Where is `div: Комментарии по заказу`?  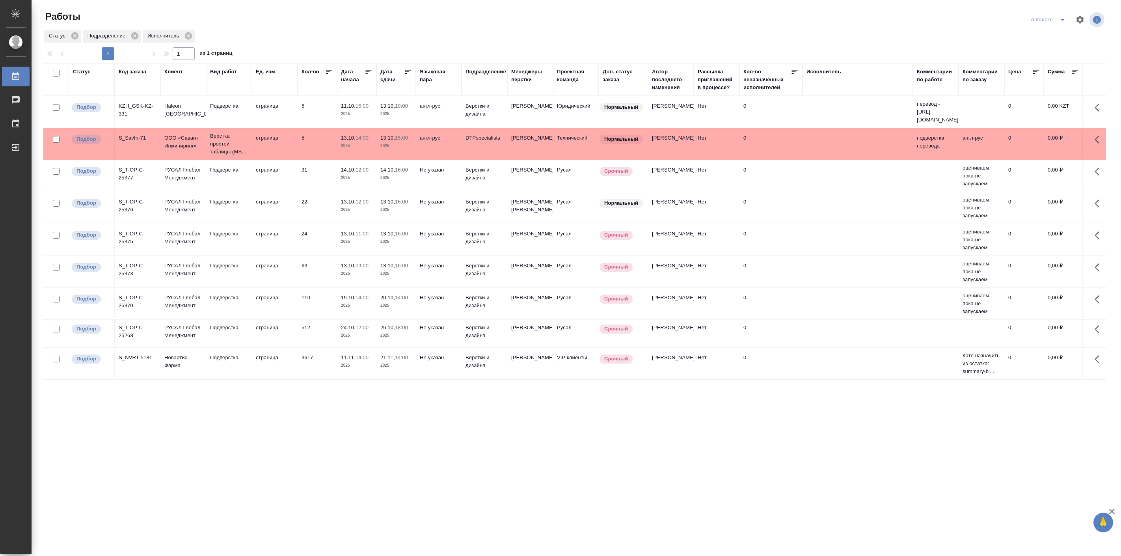
div: Комментарии по заказу is located at coordinates (982, 76).